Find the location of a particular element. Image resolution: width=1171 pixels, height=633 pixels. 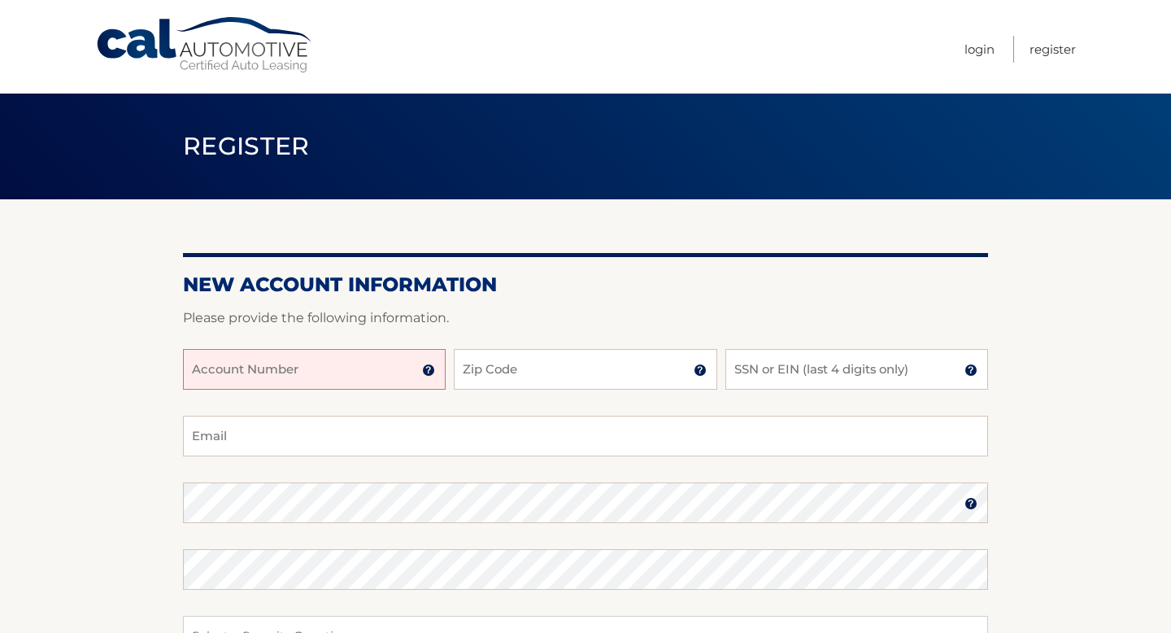

input: Zip Code is located at coordinates (585, 369).